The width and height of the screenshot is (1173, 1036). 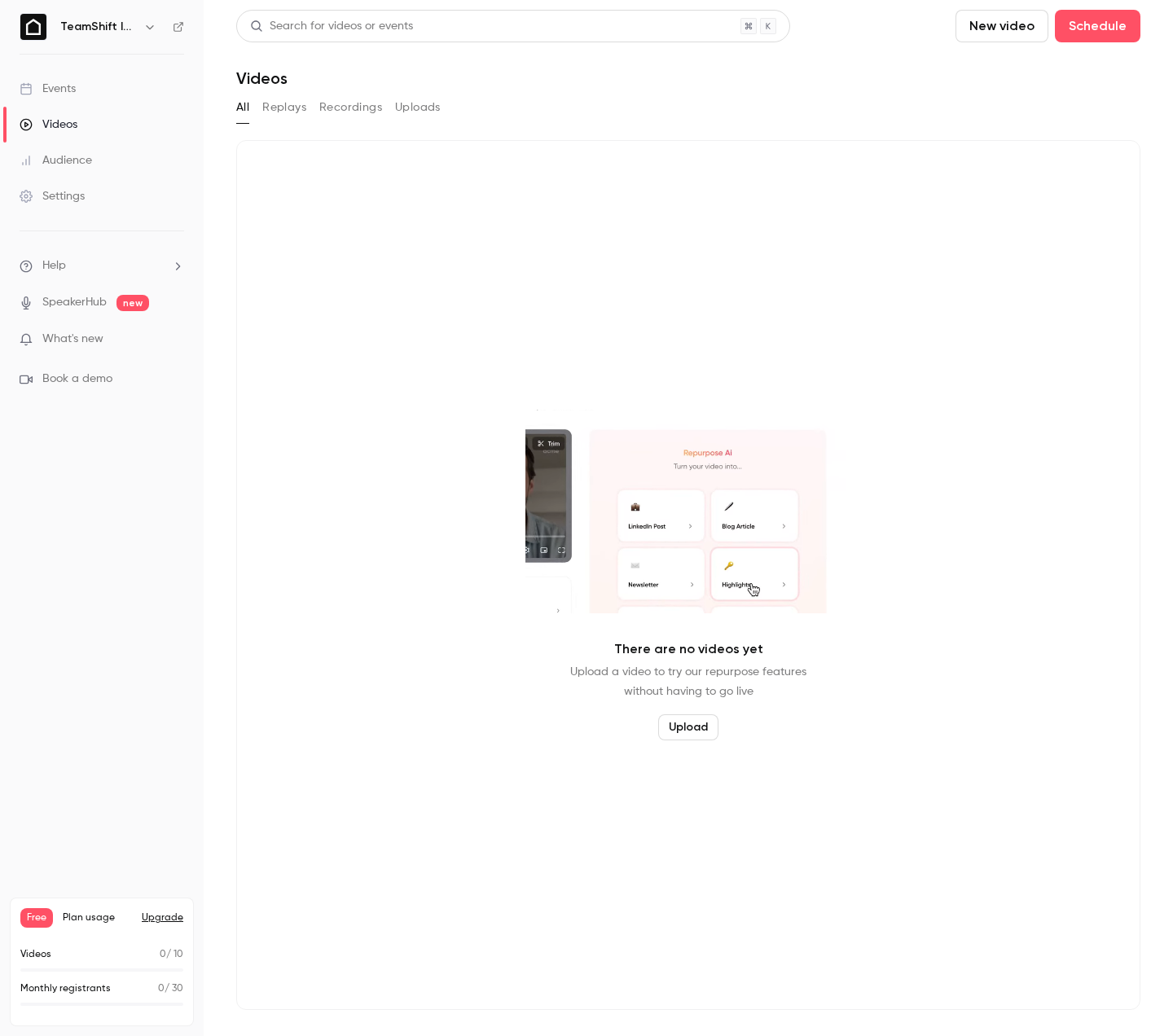 I want to click on button: Recordings, so click(x=350, y=107).